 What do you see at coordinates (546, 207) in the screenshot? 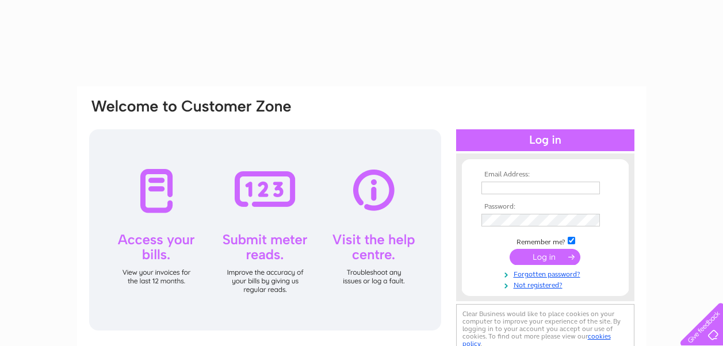
I see `th: Password:` at bounding box center [546, 207].